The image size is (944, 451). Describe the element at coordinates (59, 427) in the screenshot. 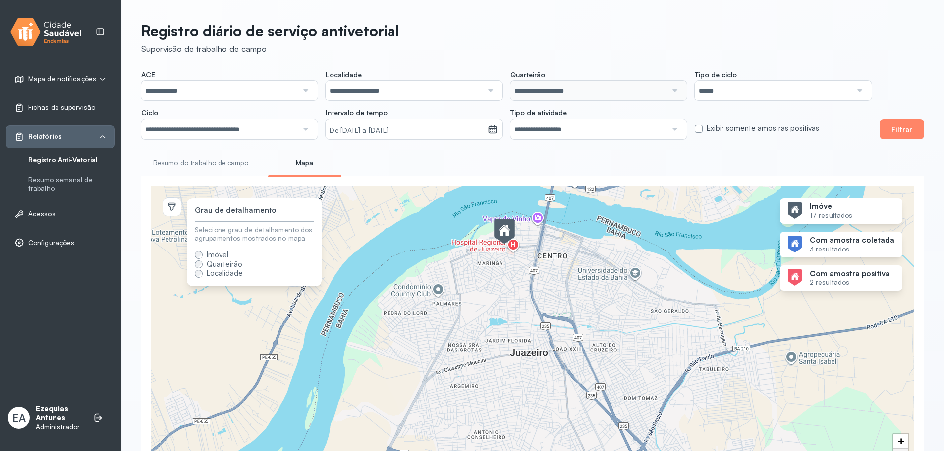

I see `p: Administrador` at that location.